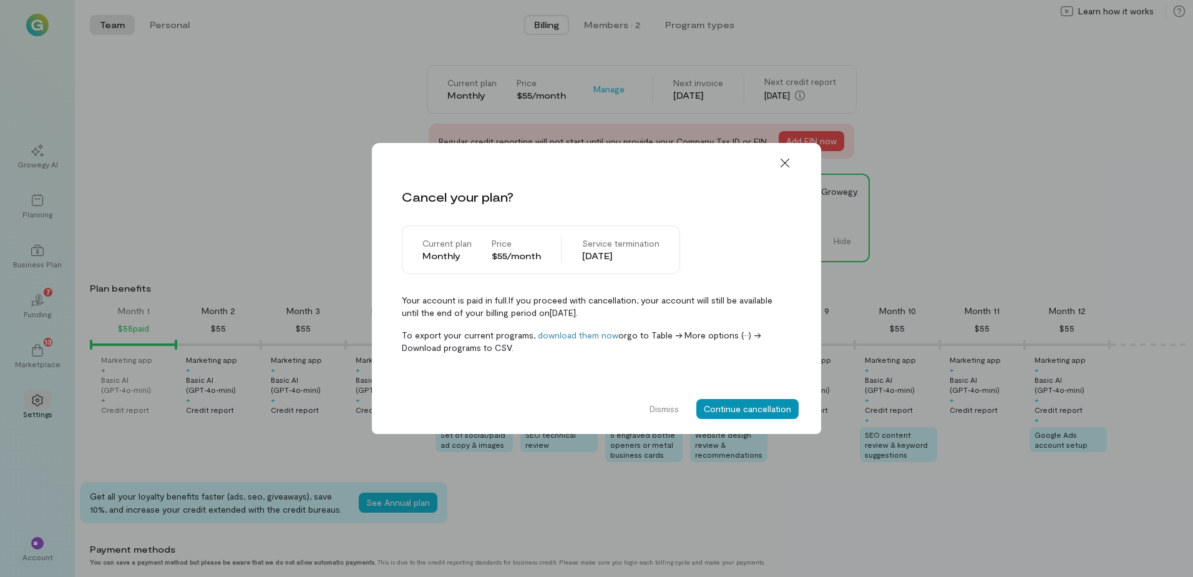  Describe the element at coordinates (597, 306) in the screenshot. I see `span: Your account is paid in full. If you proceed with cancellation, your account will still be availa...` at that location.